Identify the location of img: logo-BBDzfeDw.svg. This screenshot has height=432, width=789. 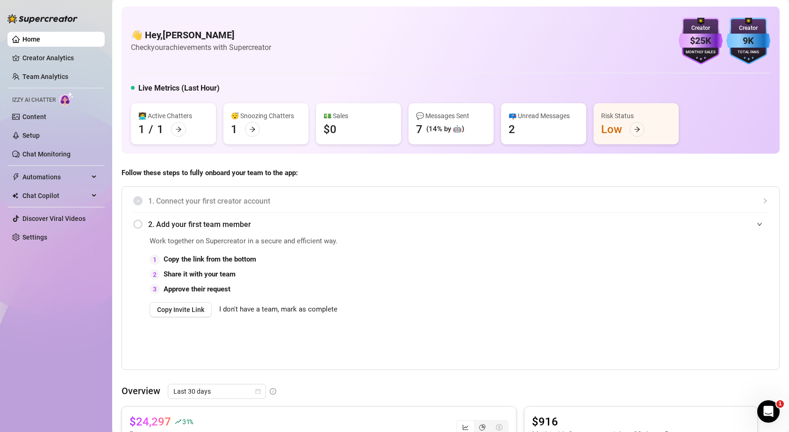
(43, 19).